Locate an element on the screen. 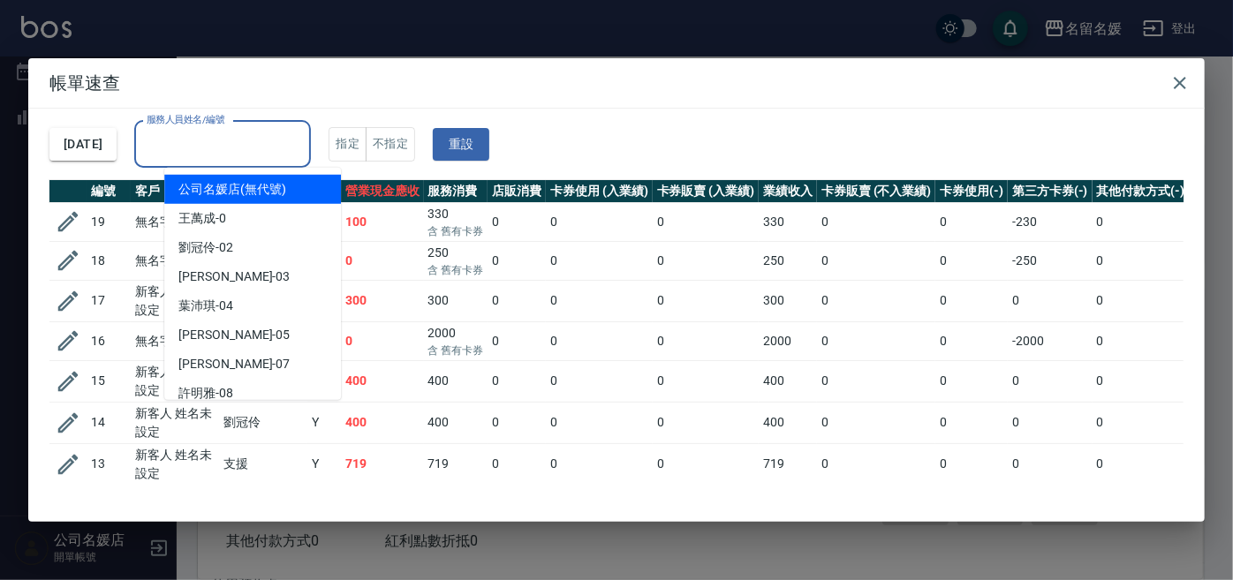 The width and height of the screenshot is (1233, 580). td: 支援 is located at coordinates (263, 464).